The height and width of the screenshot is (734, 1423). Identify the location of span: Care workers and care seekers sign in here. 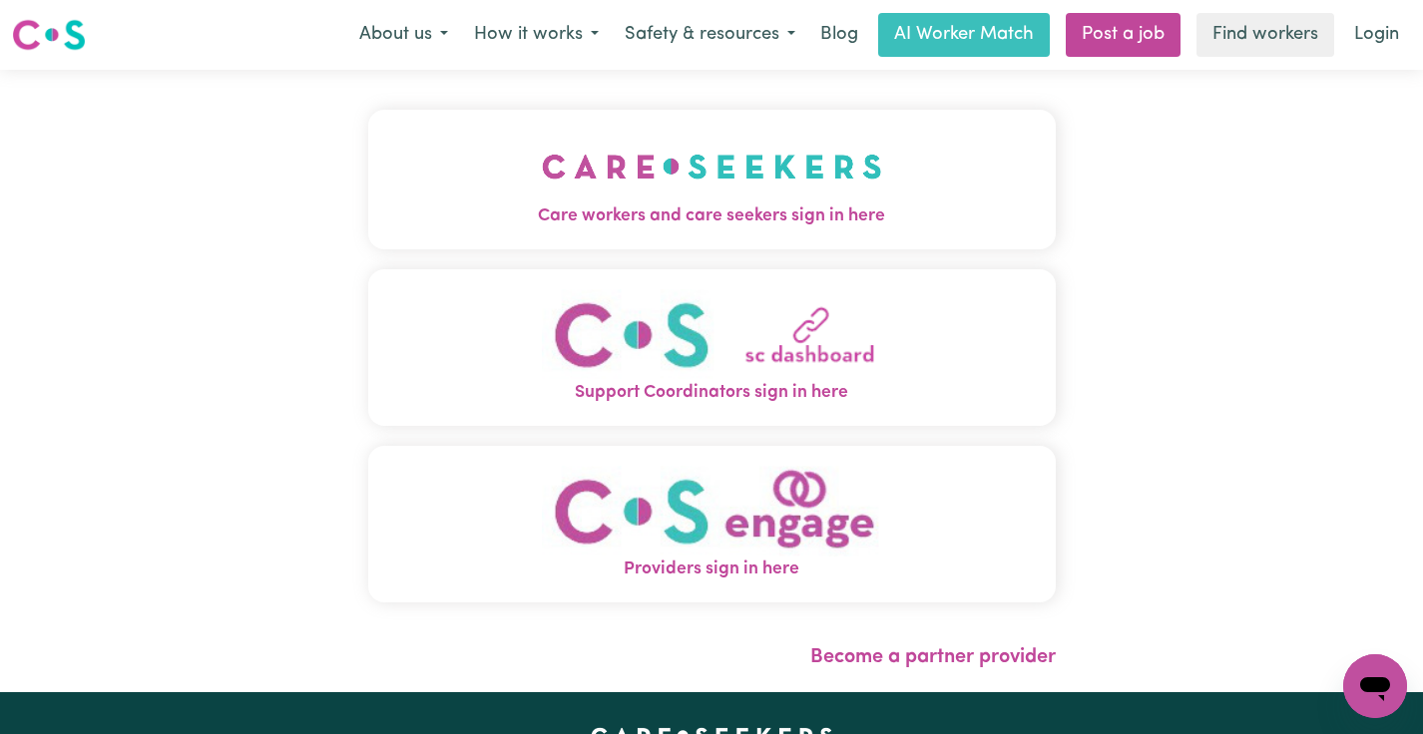
(711, 217).